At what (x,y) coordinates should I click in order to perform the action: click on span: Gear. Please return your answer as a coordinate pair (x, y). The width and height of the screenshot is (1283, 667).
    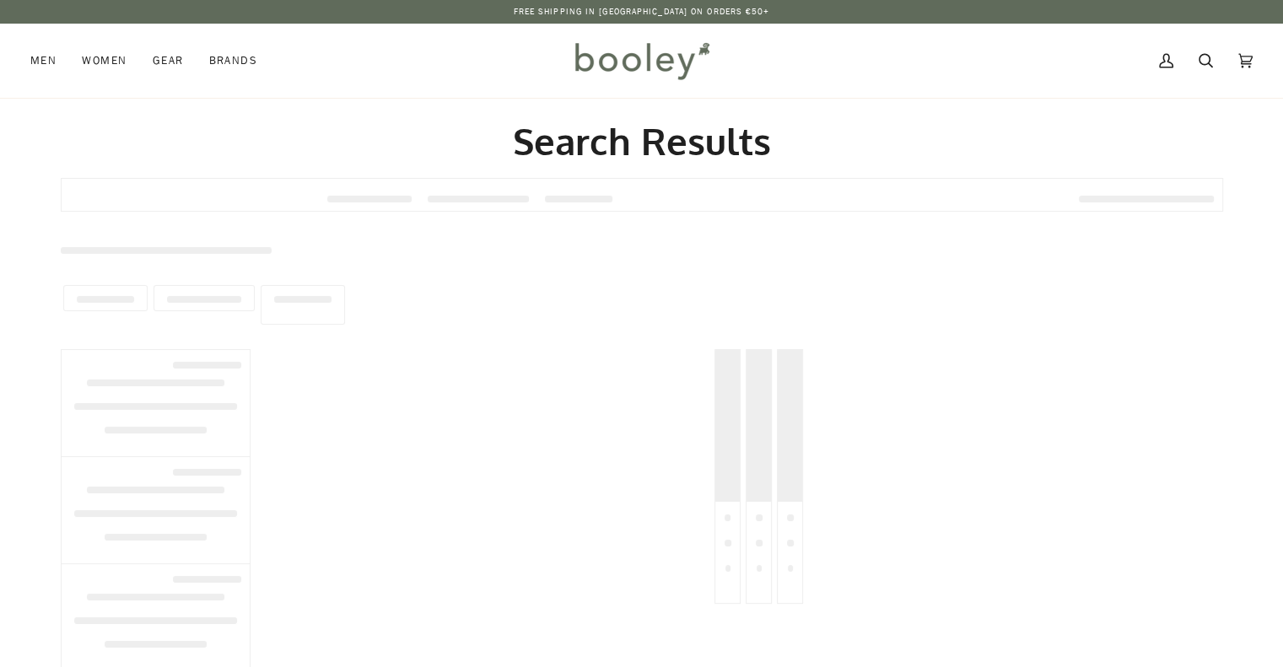
    Looking at the image, I should click on (168, 61).